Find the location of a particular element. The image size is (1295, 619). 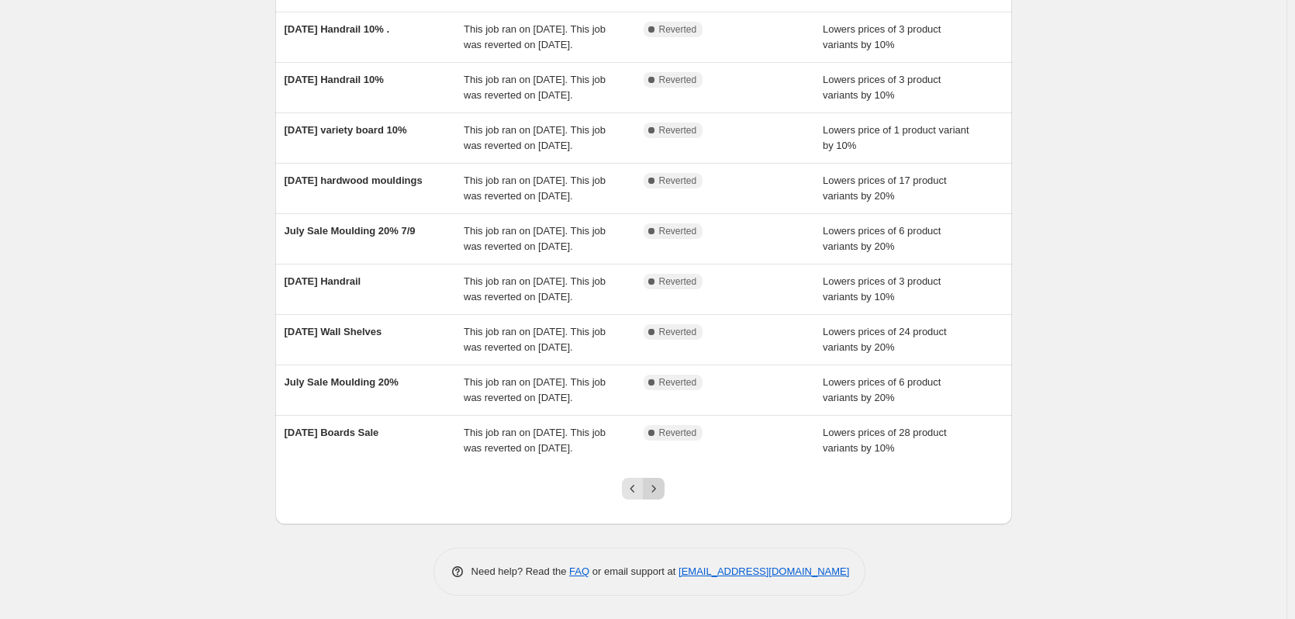

span: Lowers prices of 17 product variants by 20% is located at coordinates (885, 188).